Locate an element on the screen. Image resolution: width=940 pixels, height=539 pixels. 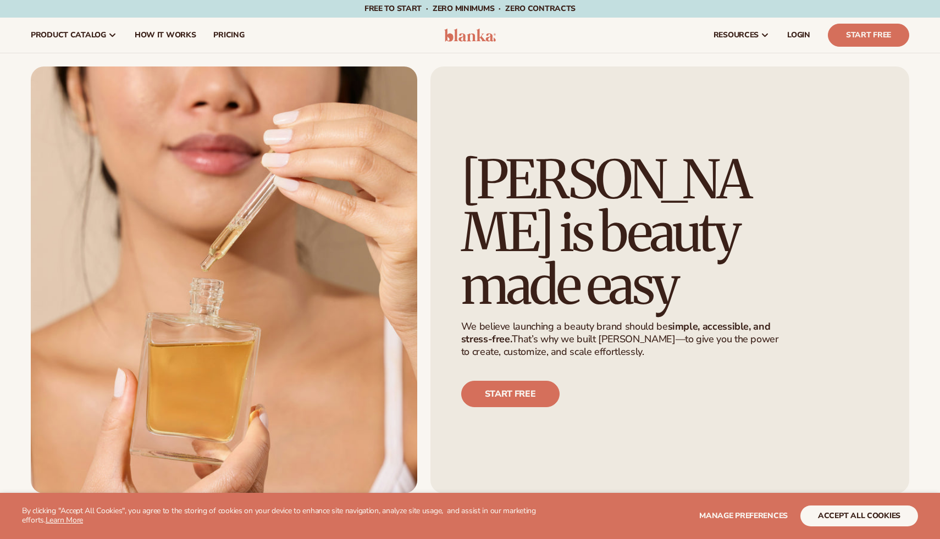
a: pricing is located at coordinates (229, 35).